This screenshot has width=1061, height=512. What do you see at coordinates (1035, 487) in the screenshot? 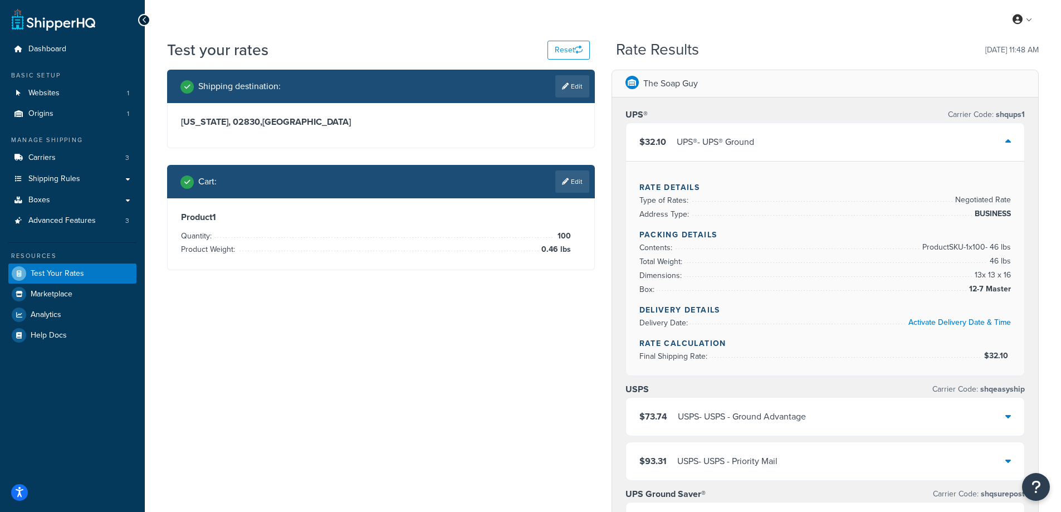
I see `button: Open Resource Center` at bounding box center [1035, 487].